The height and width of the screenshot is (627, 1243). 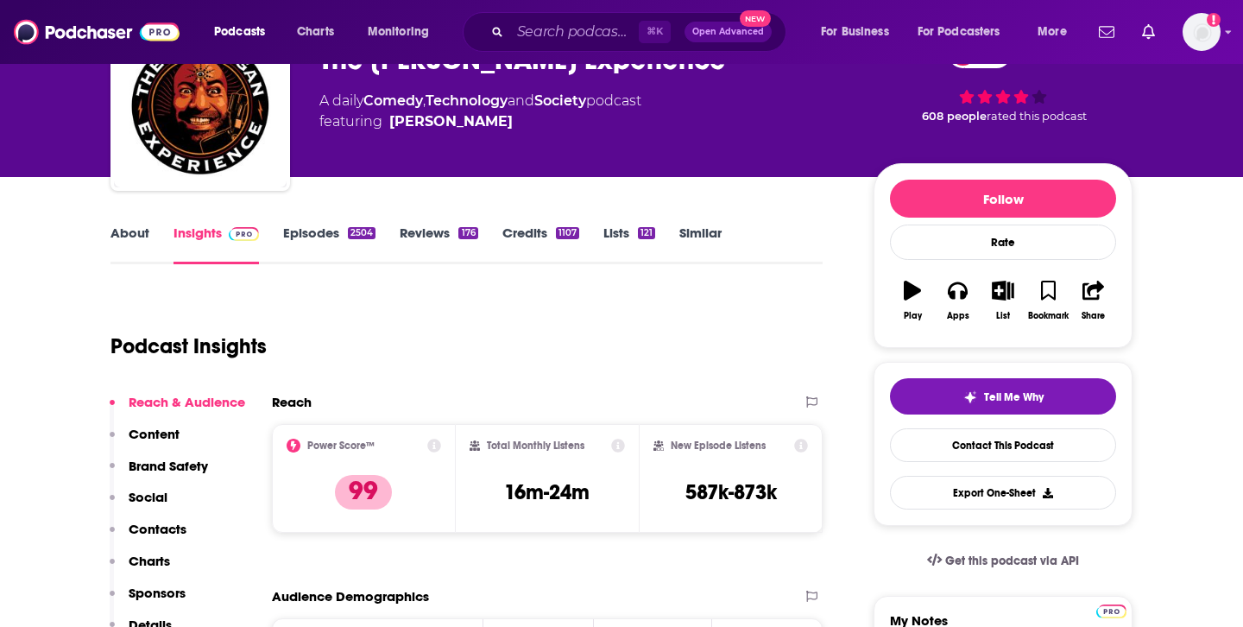 What do you see at coordinates (216, 244) in the screenshot?
I see `a: InsightsPodchaser Pro` at bounding box center [216, 244].